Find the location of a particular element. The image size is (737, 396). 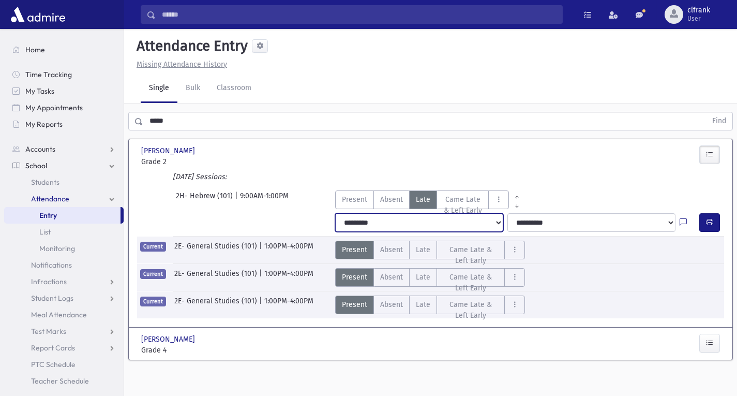

span: Time Tracking is located at coordinates (49, 74).